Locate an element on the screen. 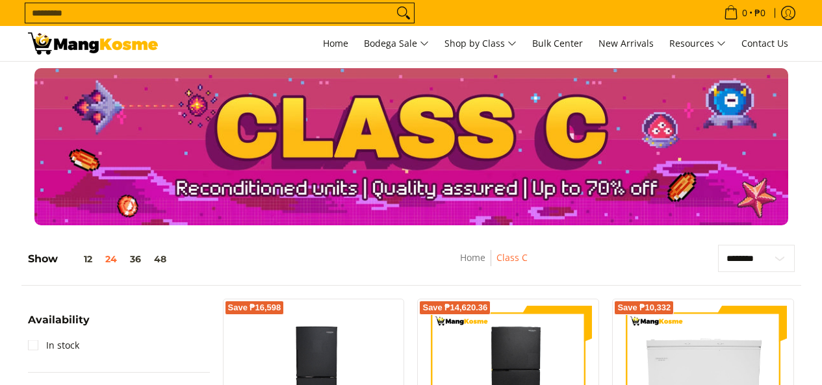 The image size is (822, 385). span: ₱0 is located at coordinates (760, 13).